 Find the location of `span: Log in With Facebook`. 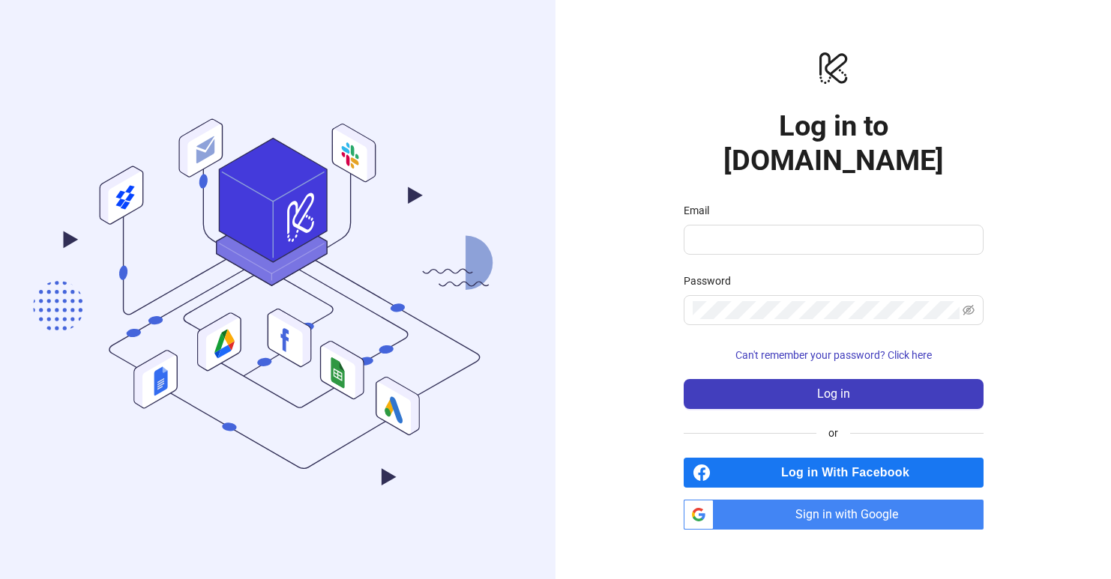

span: Log in With Facebook is located at coordinates (850, 473).